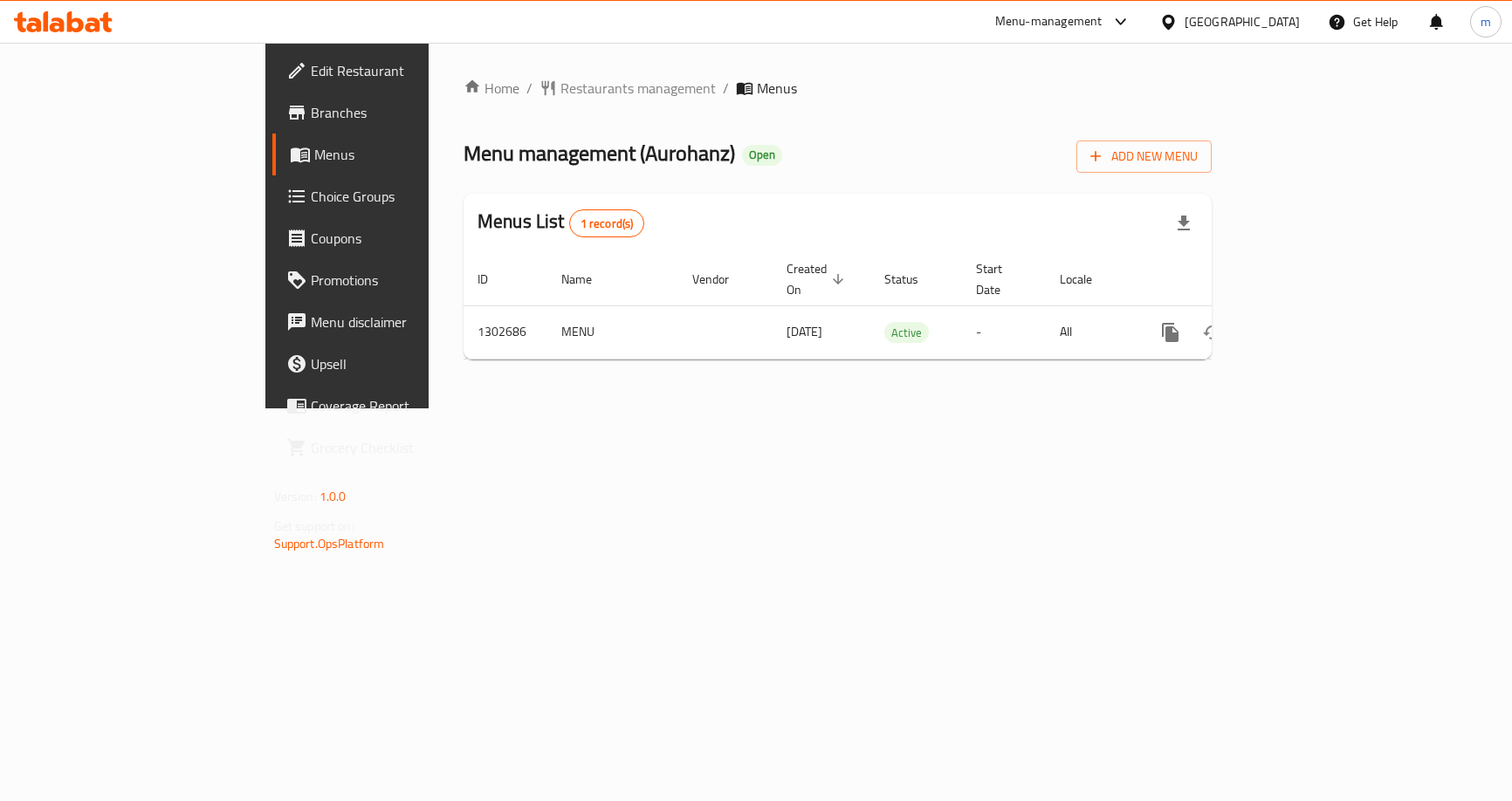  Describe the element at coordinates (837, 89) in the screenshot. I see `nav: breadcrumb` at that location.